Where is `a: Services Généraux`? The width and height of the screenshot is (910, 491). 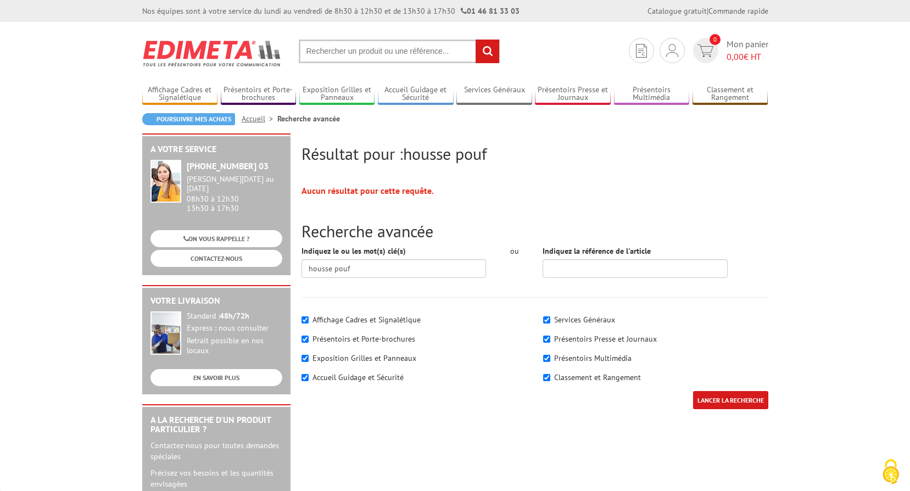 a: Services Généraux is located at coordinates (494, 94).